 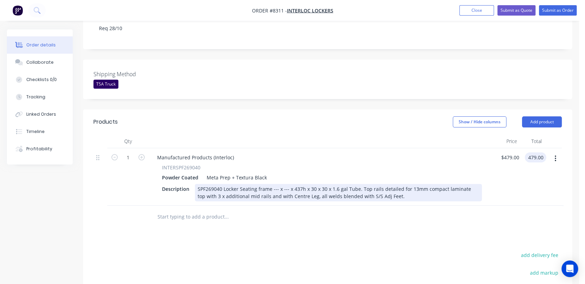 I want to click on button: Order details, so click(x=40, y=45).